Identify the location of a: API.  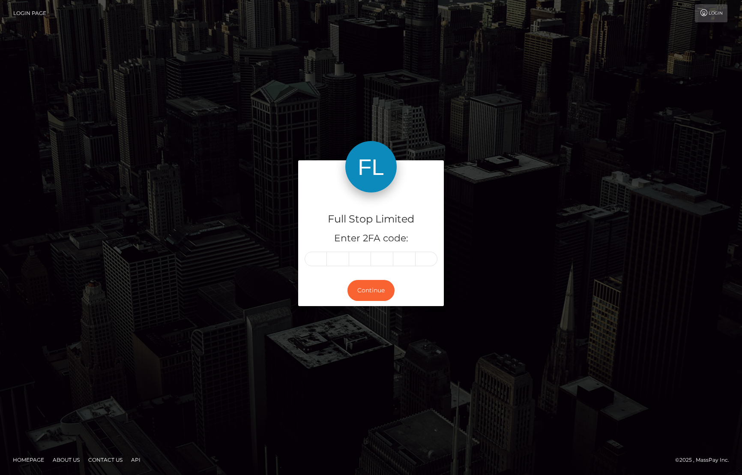
(136, 459).